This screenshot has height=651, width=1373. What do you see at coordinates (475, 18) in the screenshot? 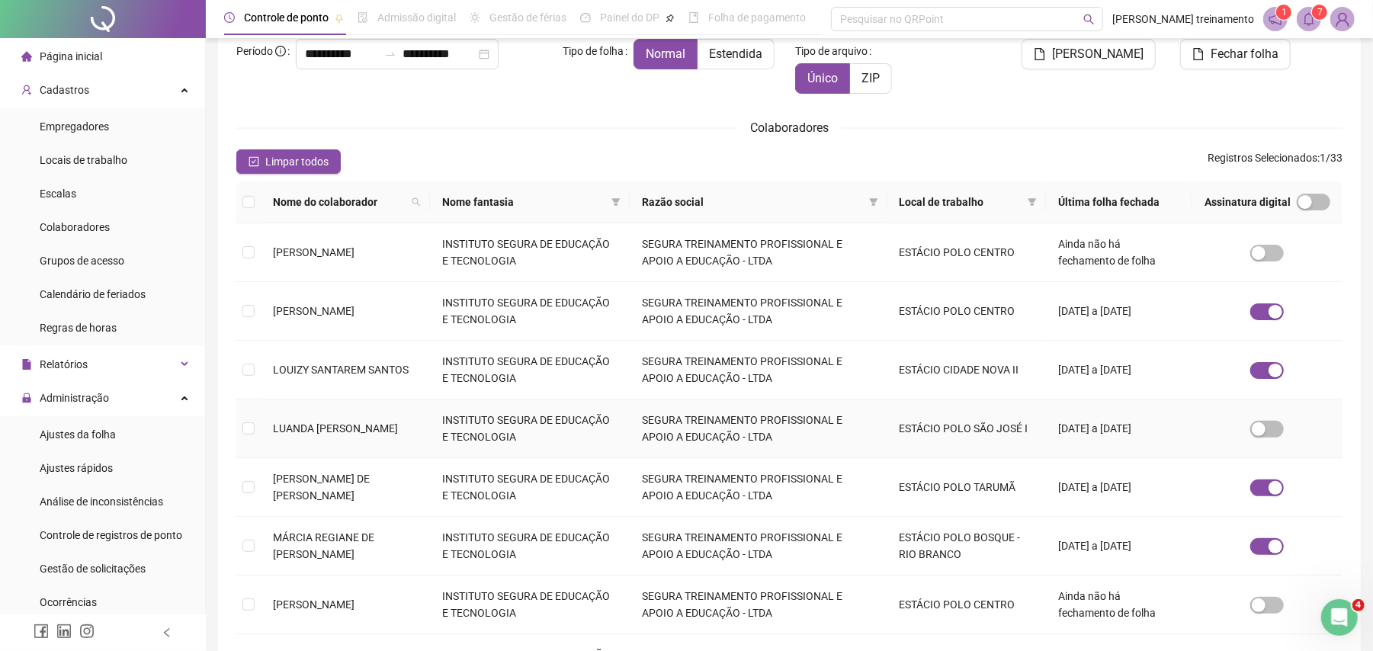
I see `span: sun` at bounding box center [475, 18].